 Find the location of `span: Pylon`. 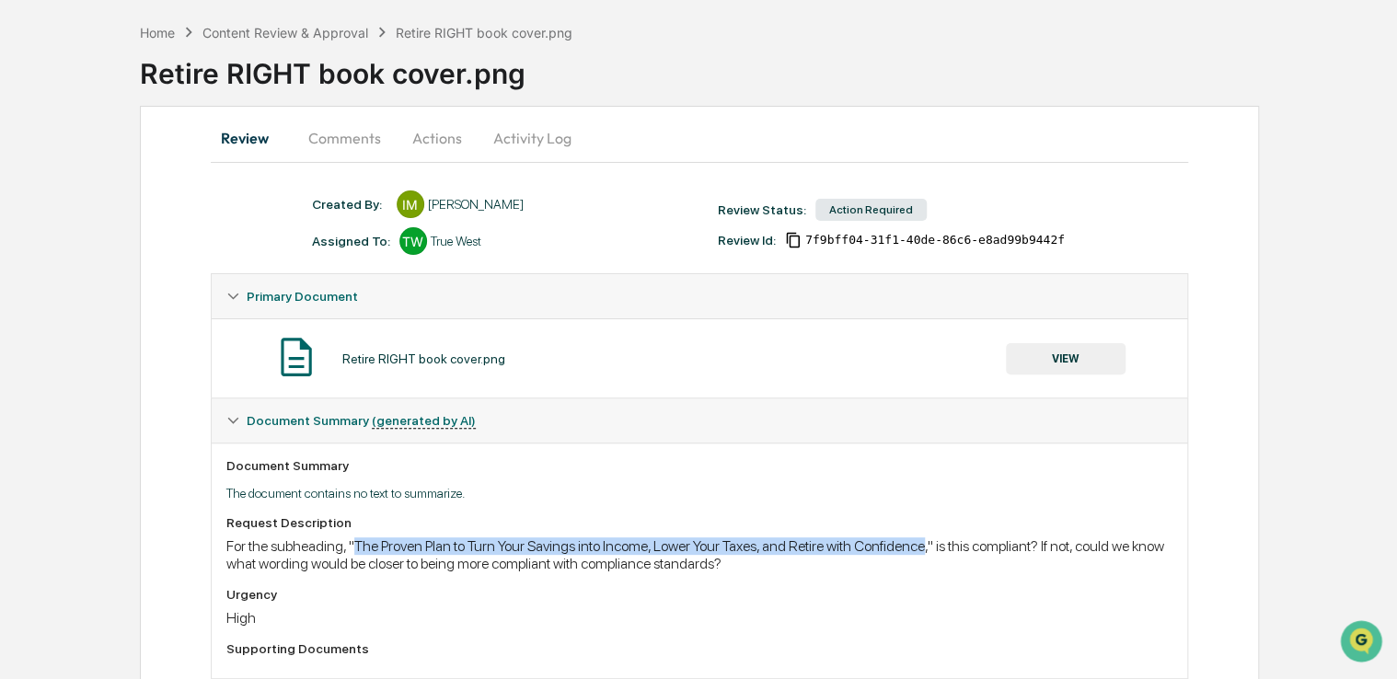

span: Pylon is located at coordinates (202, 412).